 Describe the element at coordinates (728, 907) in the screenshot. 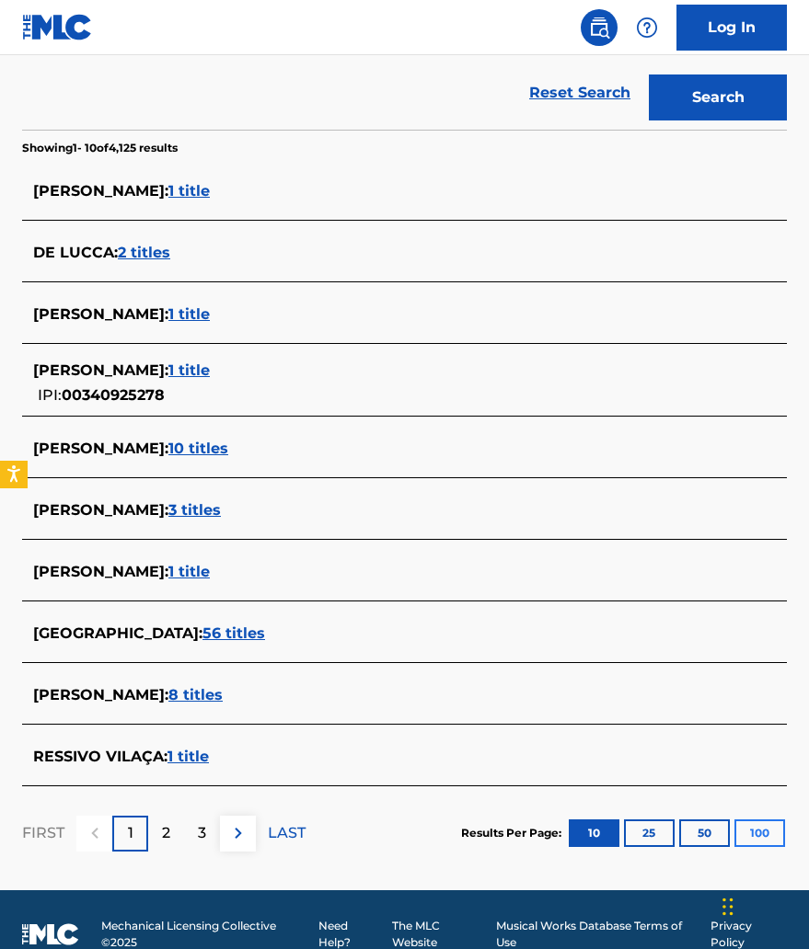

I see `div: Drag` at that location.